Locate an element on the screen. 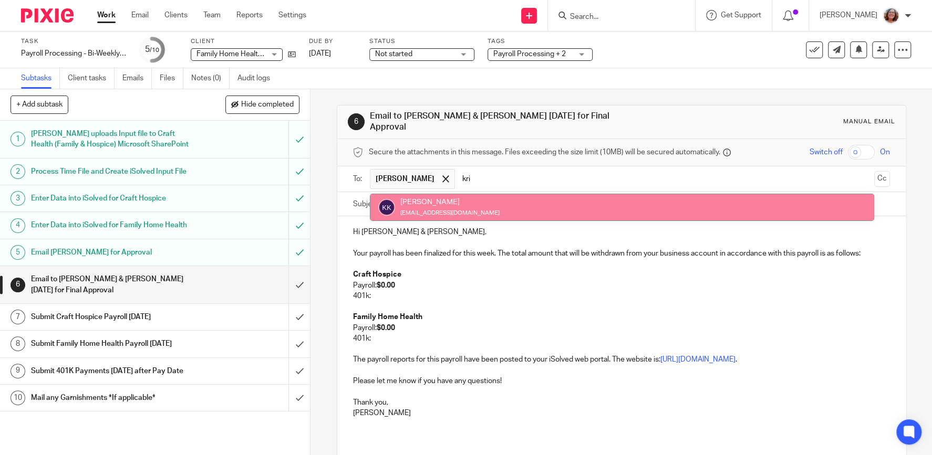 This screenshot has width=932, height=455. div: Payroll Processing - Bi-Weekly - Family Home Health is located at coordinates (74, 54).